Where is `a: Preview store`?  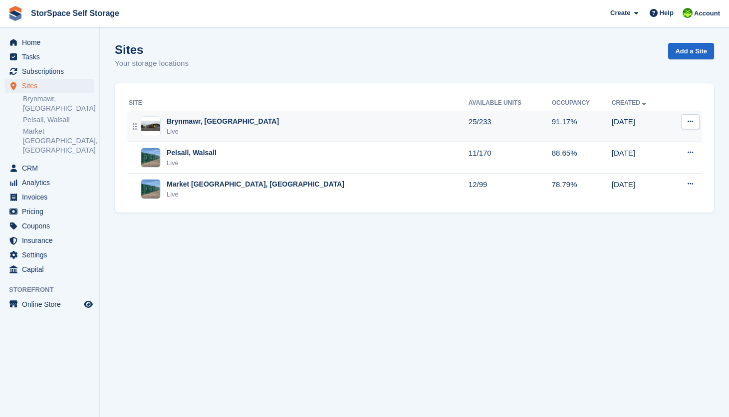 a: Preview store is located at coordinates (88, 304).